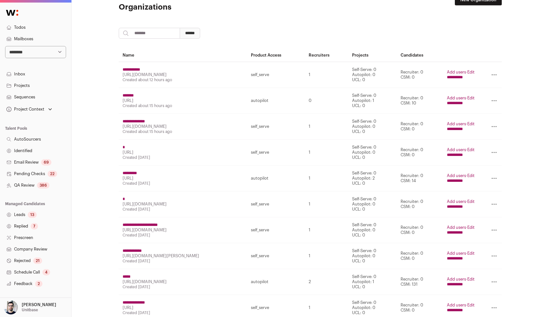  What do you see at coordinates (52, 174) in the screenshot?
I see `div: 22` at bounding box center [52, 174].